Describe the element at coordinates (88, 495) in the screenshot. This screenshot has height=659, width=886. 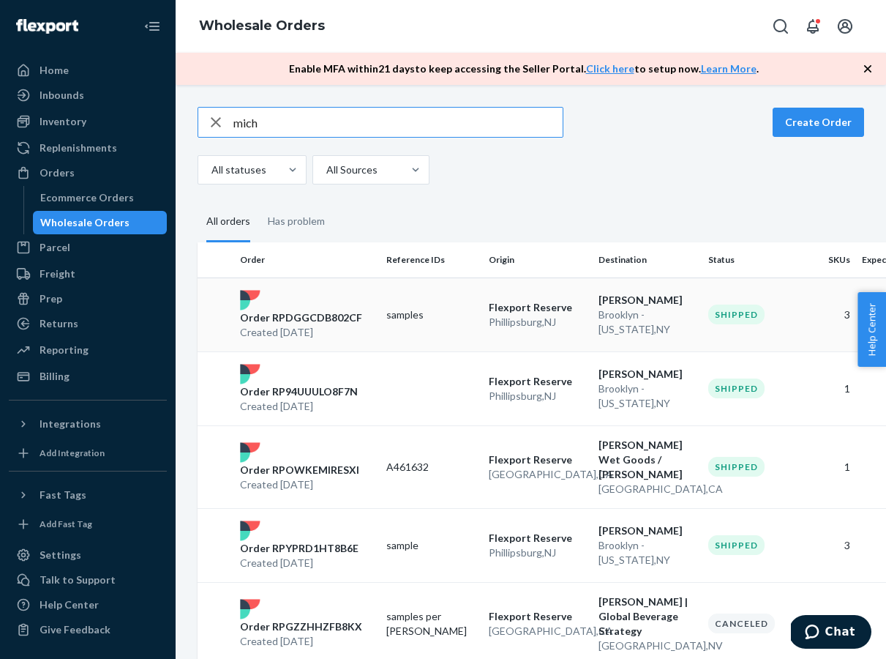
I see `button: Fast Tags` at that location.